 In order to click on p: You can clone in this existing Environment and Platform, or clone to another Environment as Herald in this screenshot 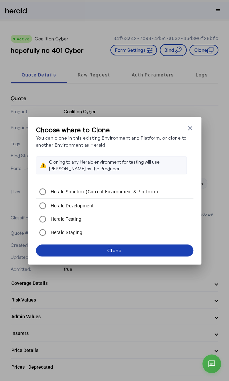, I will do `click(112, 141)`.